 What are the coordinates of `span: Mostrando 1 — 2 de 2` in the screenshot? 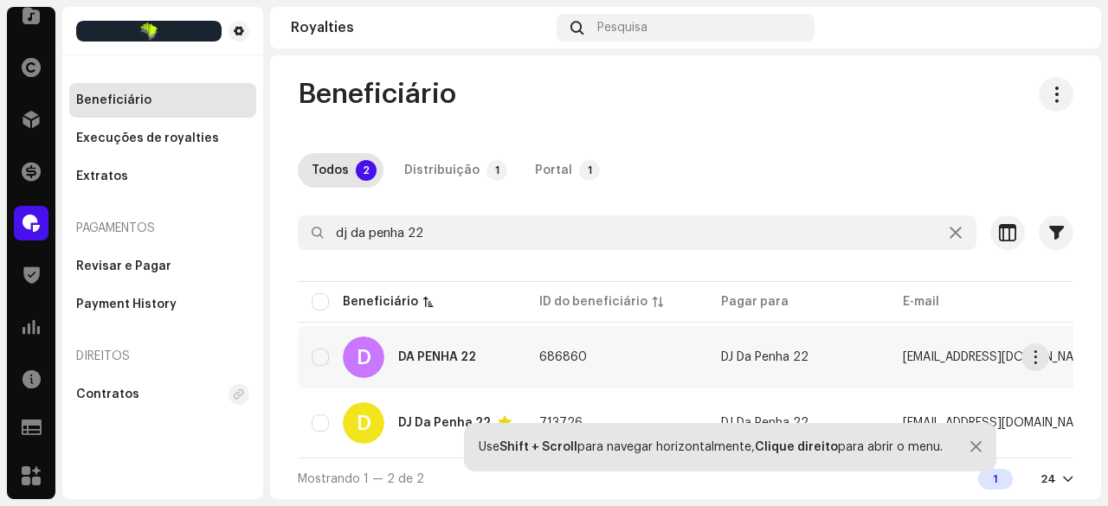 It's located at (361, 480).